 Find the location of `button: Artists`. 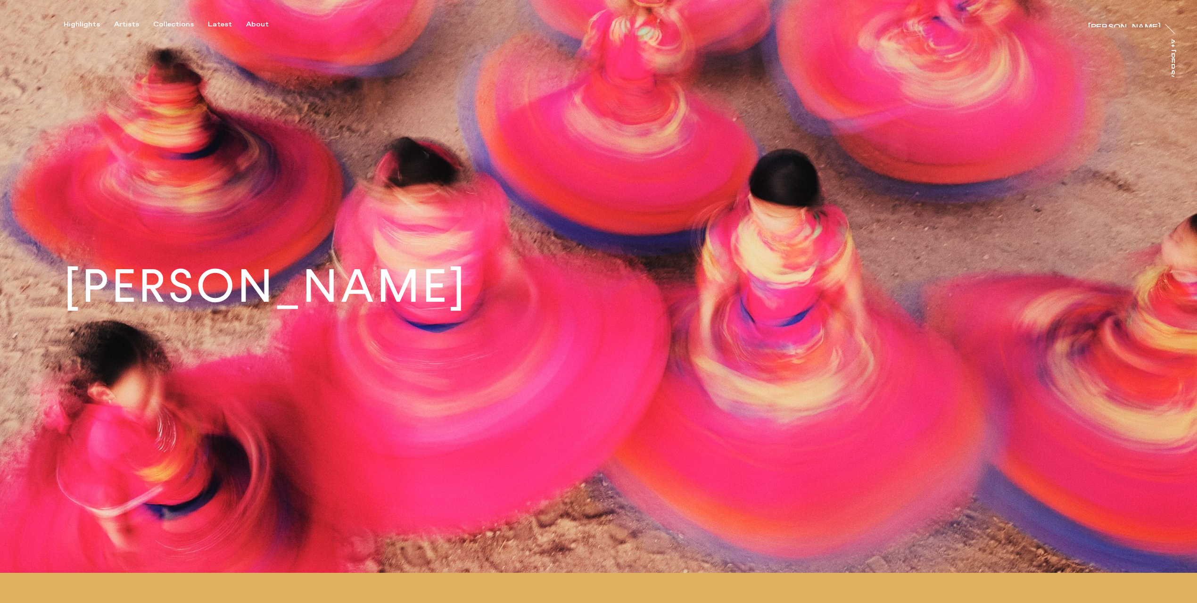

button: Artists is located at coordinates (133, 25).